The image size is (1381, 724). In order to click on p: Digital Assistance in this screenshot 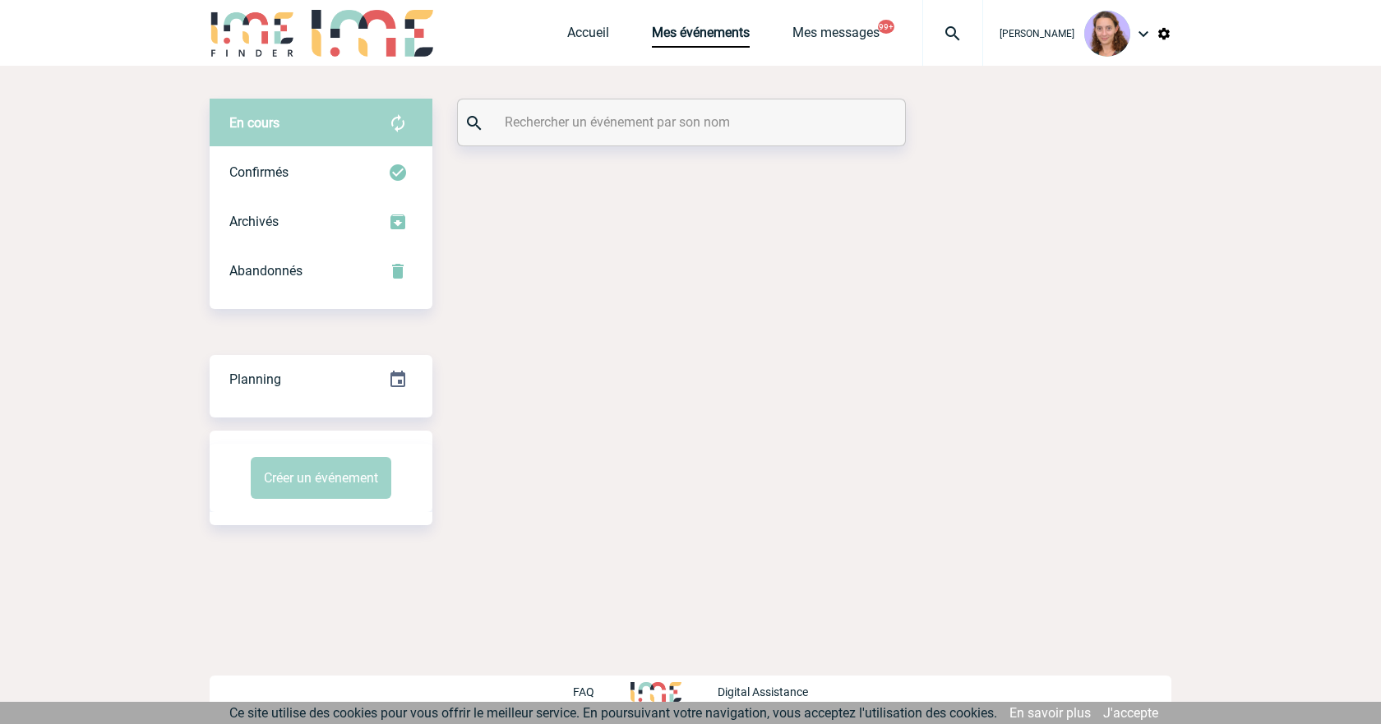, I will do `click(763, 692)`.